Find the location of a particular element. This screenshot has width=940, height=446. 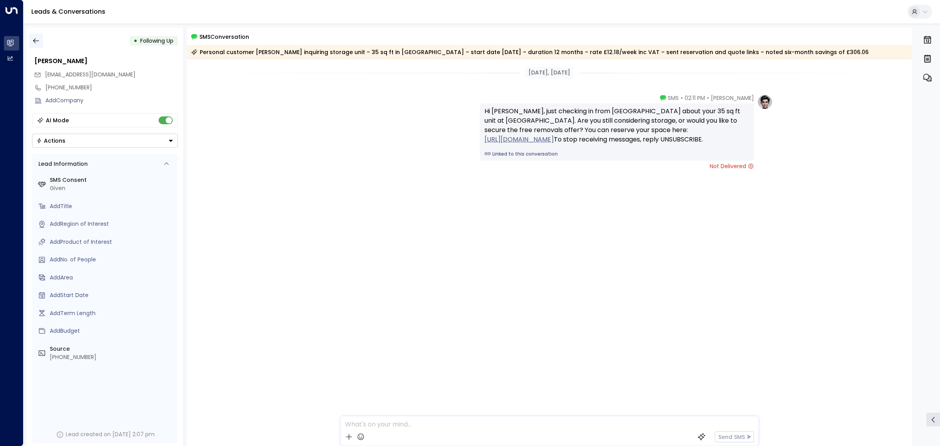

span: Following Up is located at coordinates (157, 41).